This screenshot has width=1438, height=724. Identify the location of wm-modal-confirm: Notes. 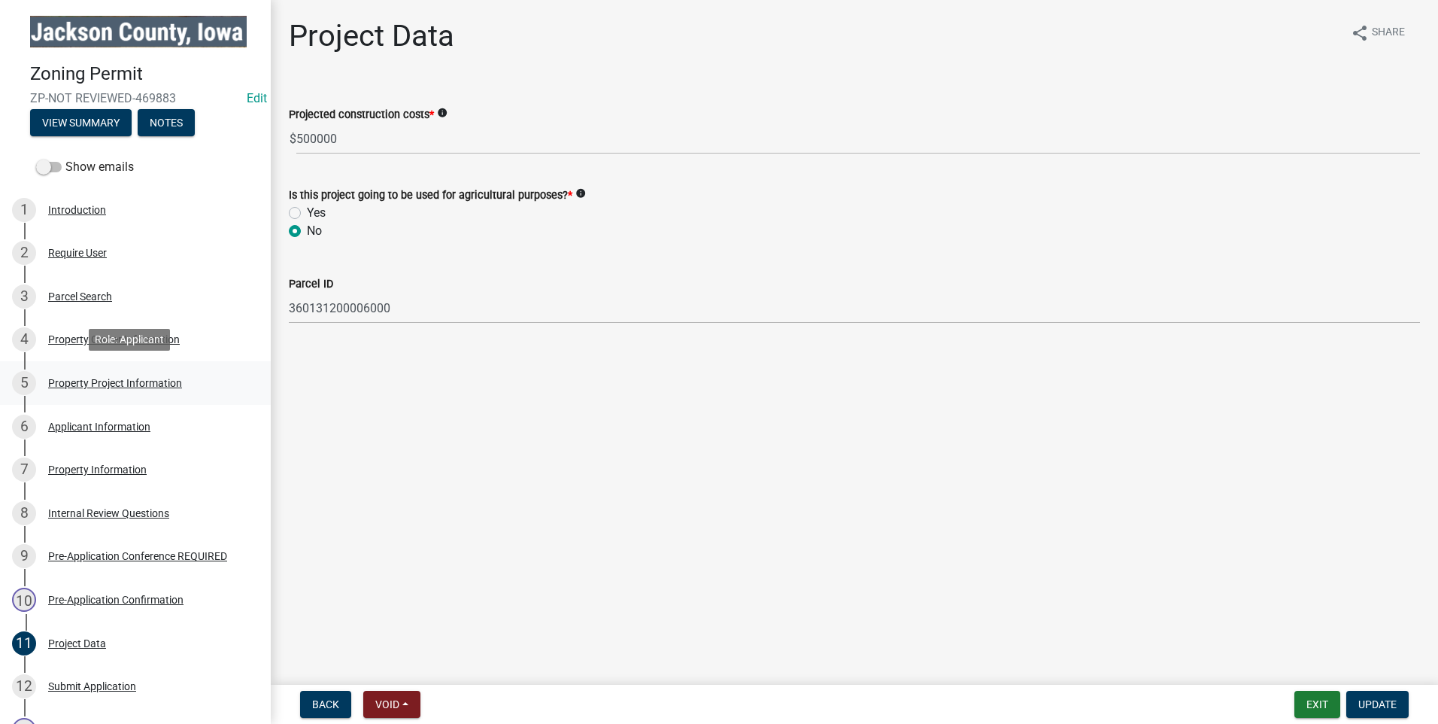
(166, 123).